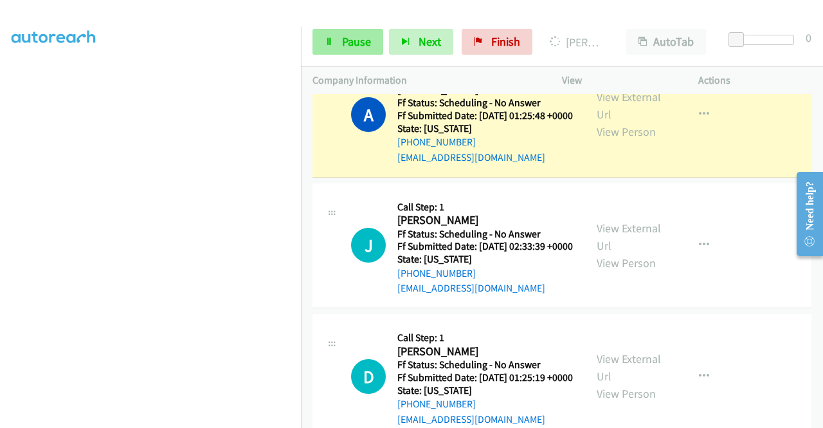  Describe the element at coordinates (369, 115) in the screenshot. I see `h1: A` at that location.